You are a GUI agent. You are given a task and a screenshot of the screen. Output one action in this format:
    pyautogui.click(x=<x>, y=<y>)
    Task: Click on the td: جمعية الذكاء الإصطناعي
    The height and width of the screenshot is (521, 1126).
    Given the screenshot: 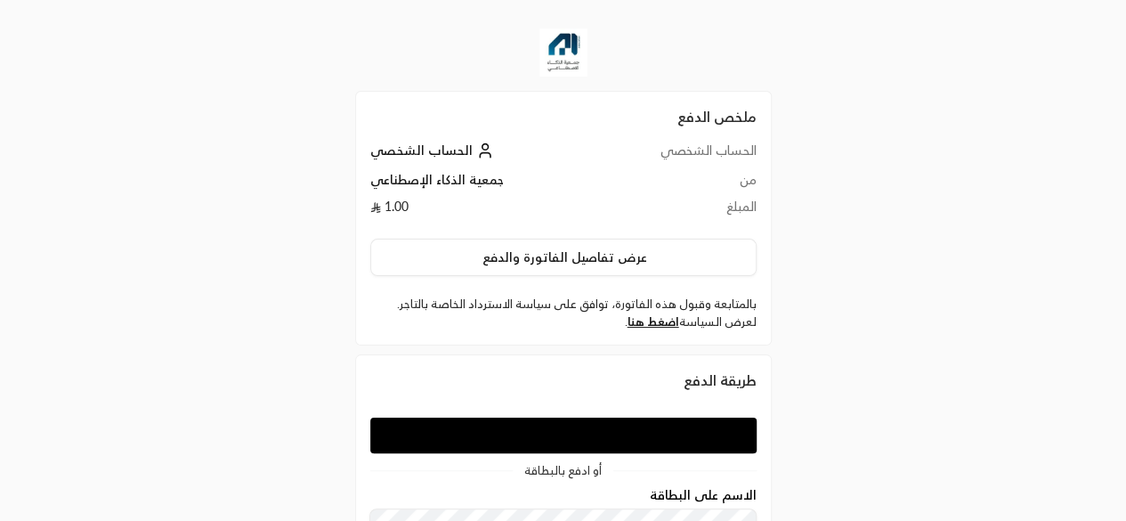 What is the action you would take?
    pyautogui.click(x=483, y=184)
    